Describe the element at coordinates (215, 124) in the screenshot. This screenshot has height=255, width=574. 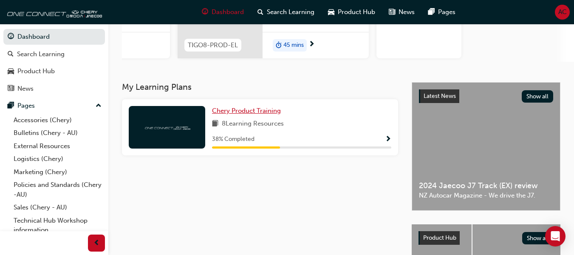
I see `span: book-icon` at that location.